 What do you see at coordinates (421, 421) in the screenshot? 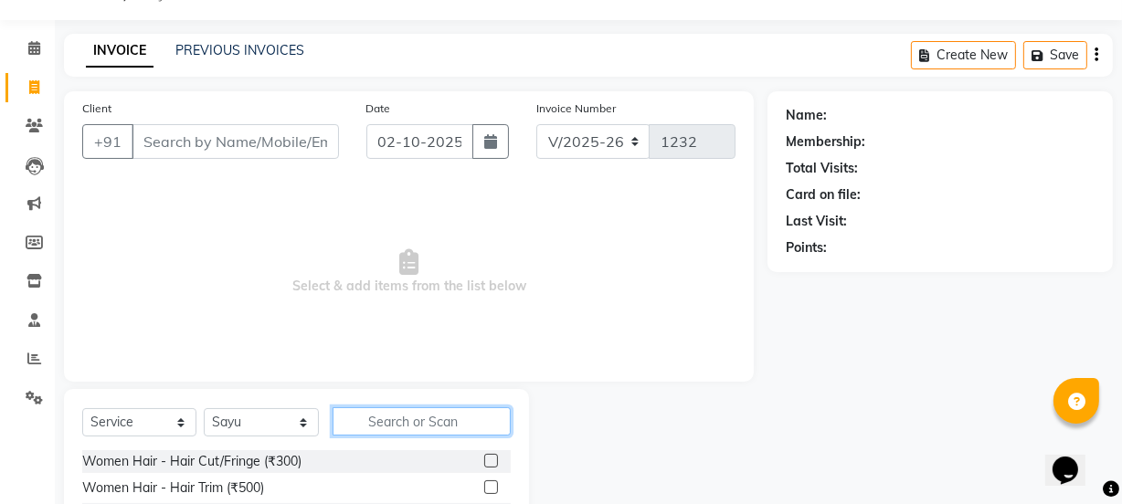
I see `input: Search or Scan` at bounding box center [421, 421].